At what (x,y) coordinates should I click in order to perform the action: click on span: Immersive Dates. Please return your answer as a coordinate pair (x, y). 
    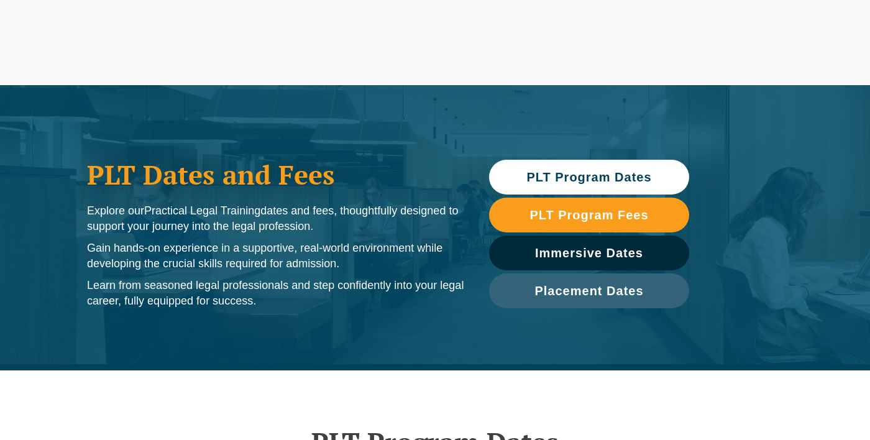
    Looking at the image, I should click on (589, 253).